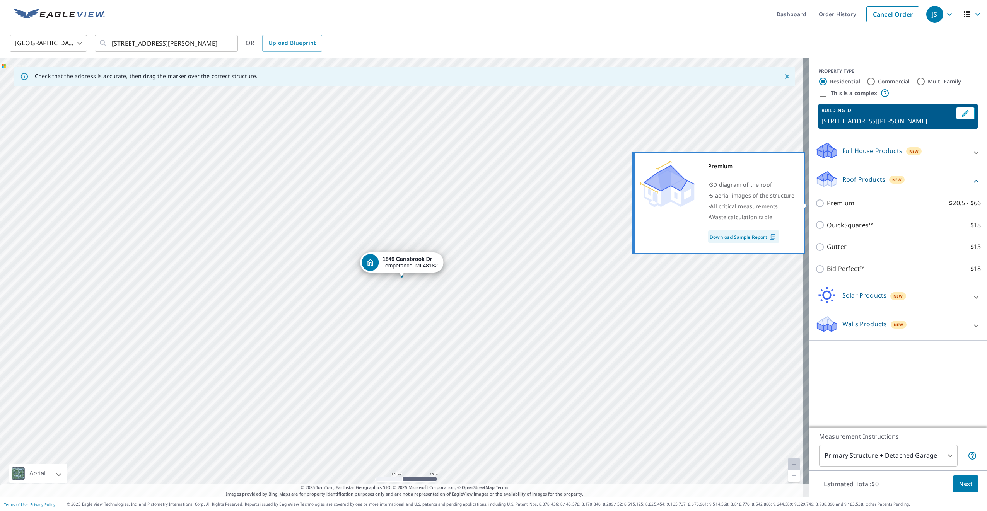  What do you see at coordinates (888, 456) in the screenshot?
I see `div: Primary Structure + Detached Garage` at bounding box center [888, 456].